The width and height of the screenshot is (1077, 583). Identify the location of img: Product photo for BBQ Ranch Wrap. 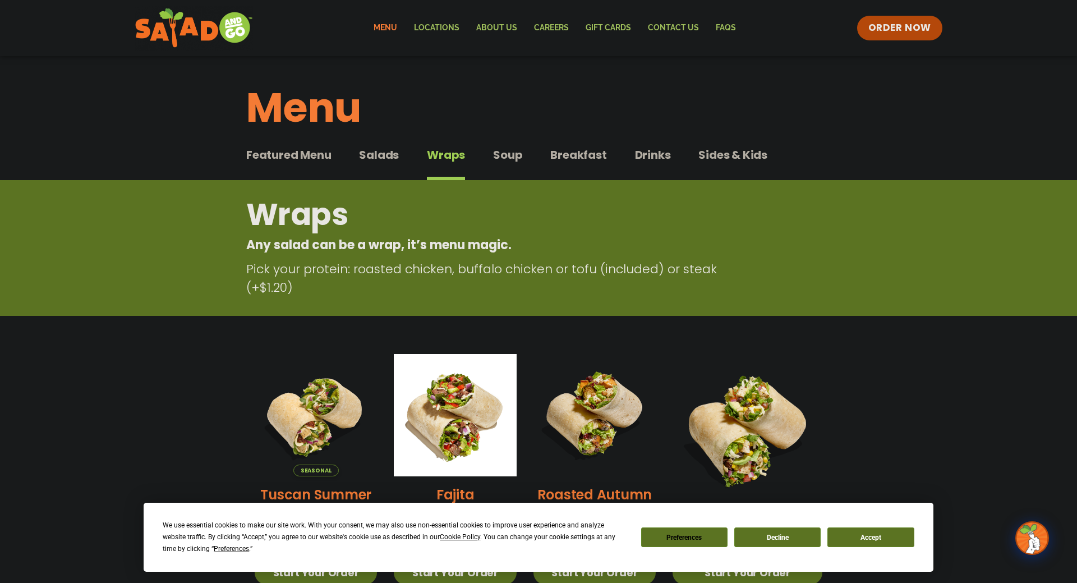
(747, 428).